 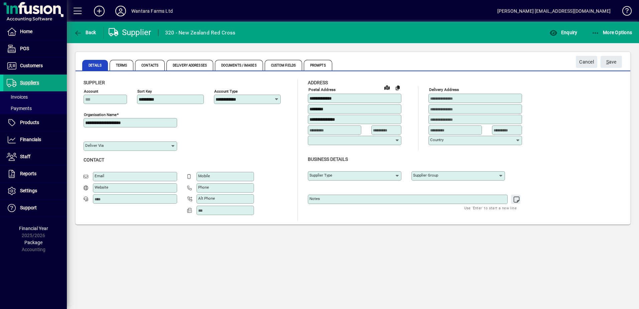 What do you see at coordinates (35, 49) in the screenshot?
I see `a: POS` at bounding box center [35, 49].